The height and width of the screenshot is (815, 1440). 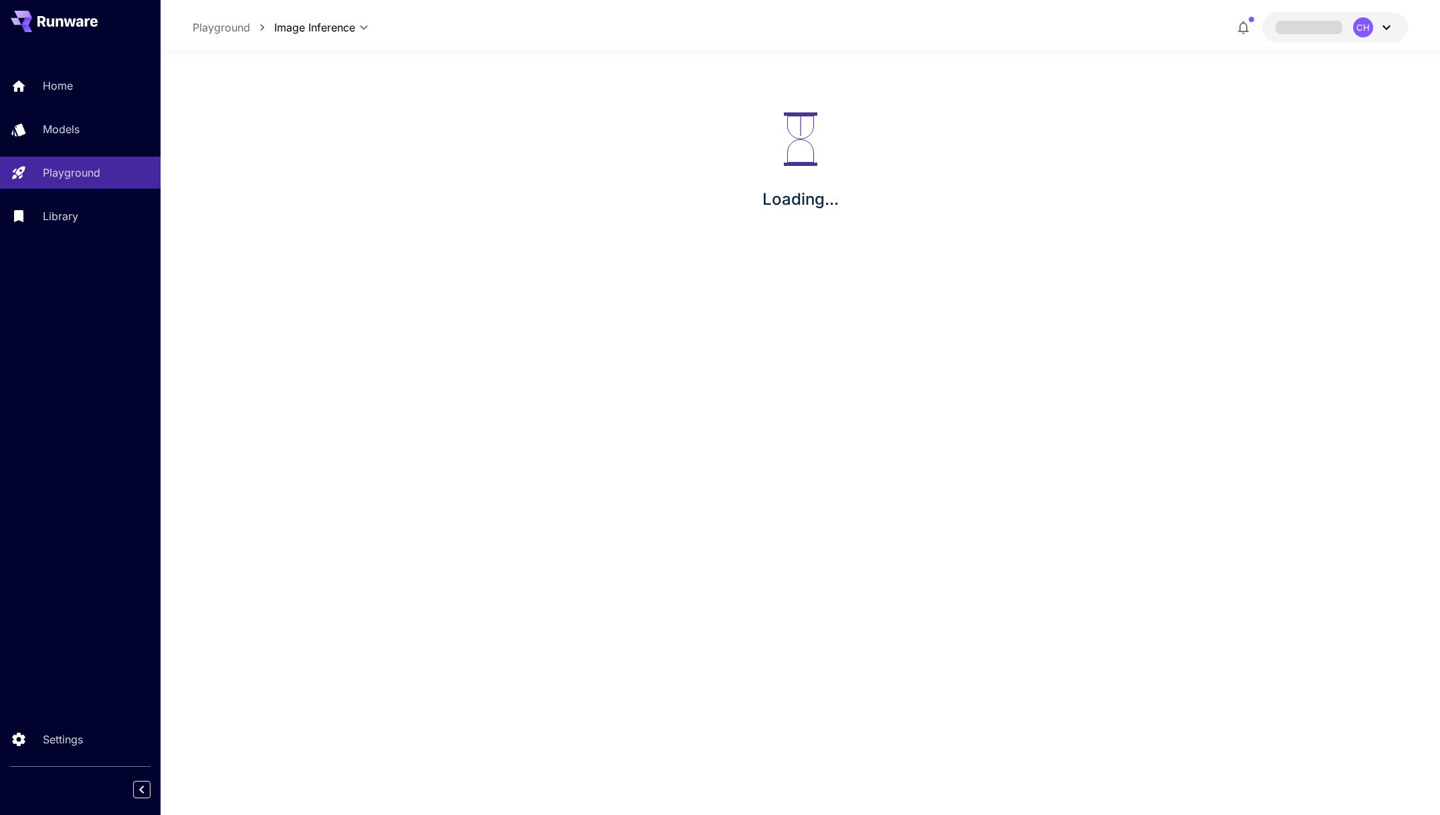 I want to click on p: Models, so click(x=61, y=129).